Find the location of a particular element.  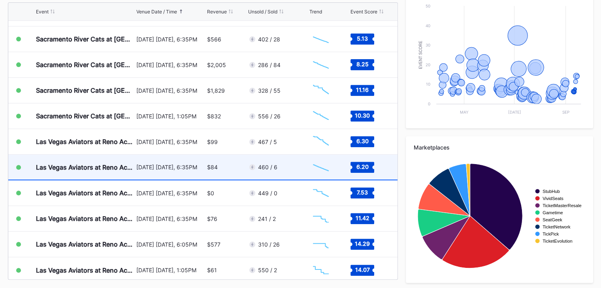

div: 449 / 0 is located at coordinates (267, 193).